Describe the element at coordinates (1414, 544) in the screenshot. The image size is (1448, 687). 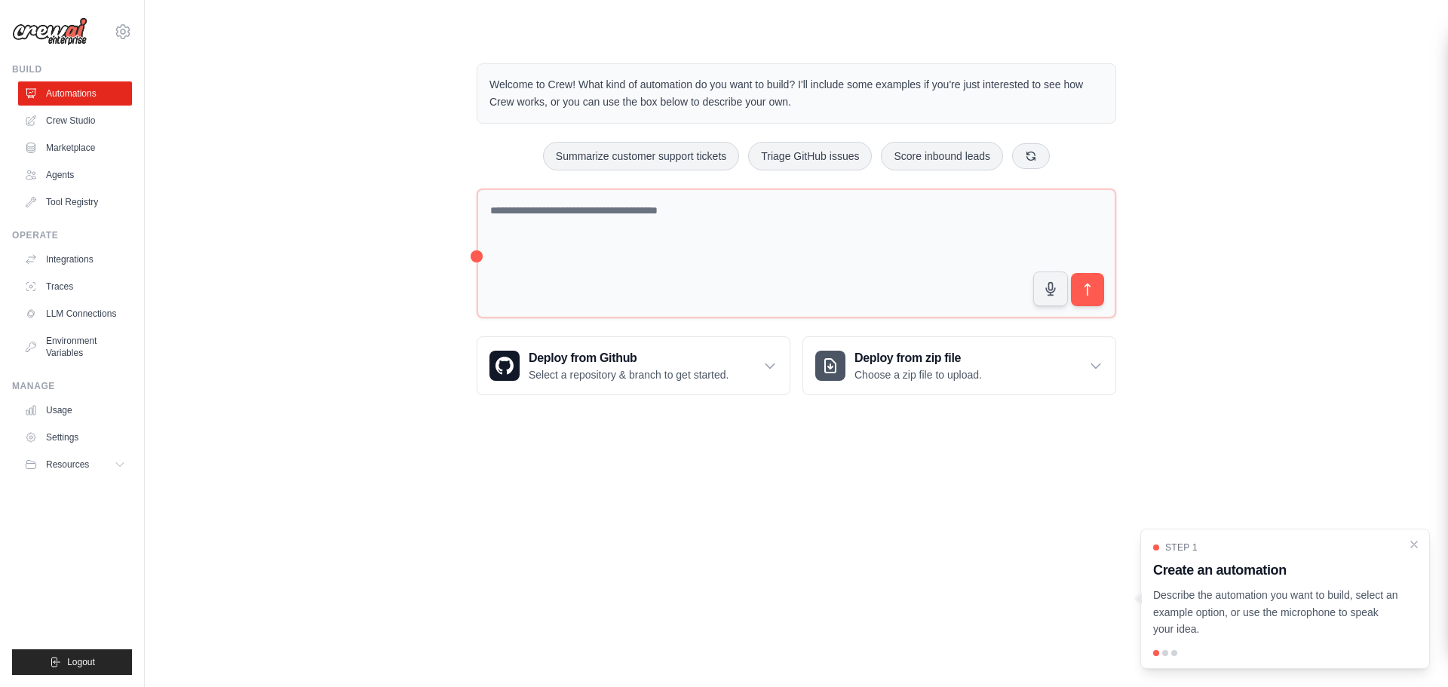
I see `button: Close walkthrough` at that location.